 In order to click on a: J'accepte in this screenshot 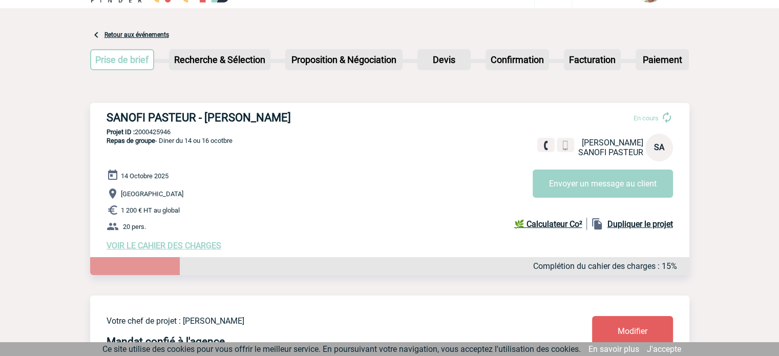, I will do `click(664, 349)`.